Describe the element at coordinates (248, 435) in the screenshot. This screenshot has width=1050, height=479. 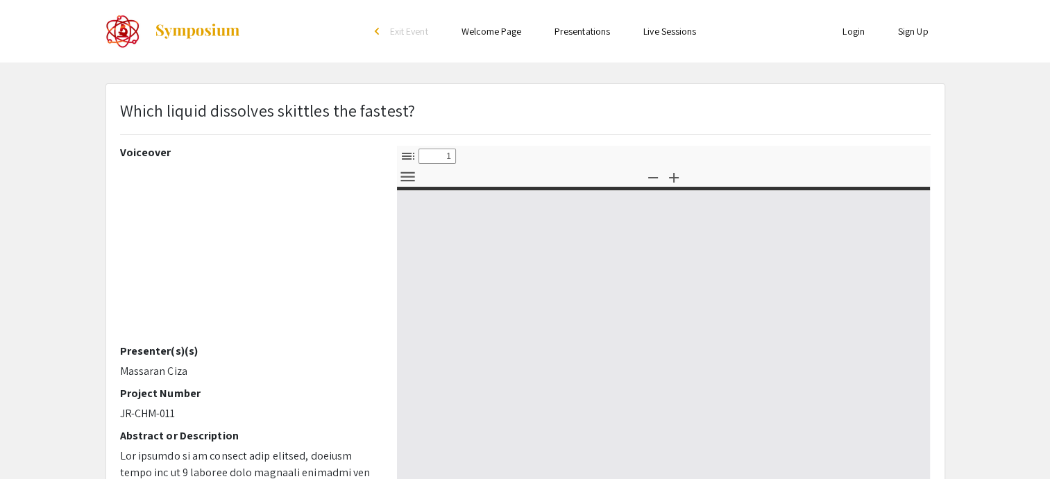
I see `h2: Abstract or Description` at that location.